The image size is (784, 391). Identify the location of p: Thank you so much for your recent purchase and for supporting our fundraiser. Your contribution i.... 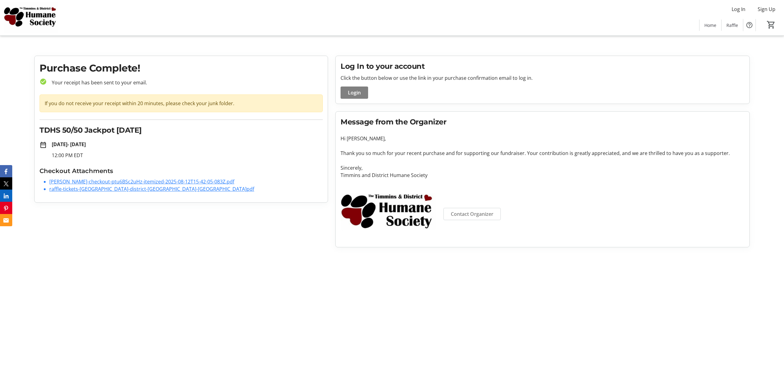
(542, 153).